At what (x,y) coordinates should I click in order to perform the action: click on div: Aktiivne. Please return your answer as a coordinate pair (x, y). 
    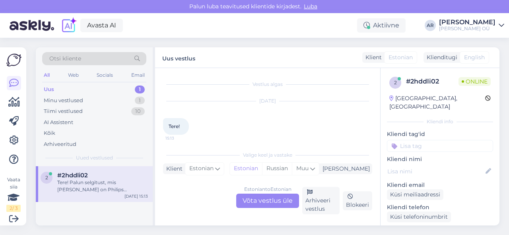
    Looking at the image, I should click on (381, 25).